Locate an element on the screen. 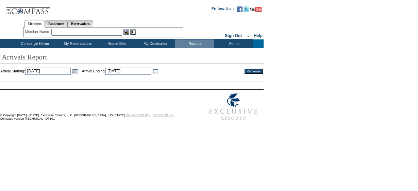 The image size is (418, 191). a: Reservations is located at coordinates (80, 23).